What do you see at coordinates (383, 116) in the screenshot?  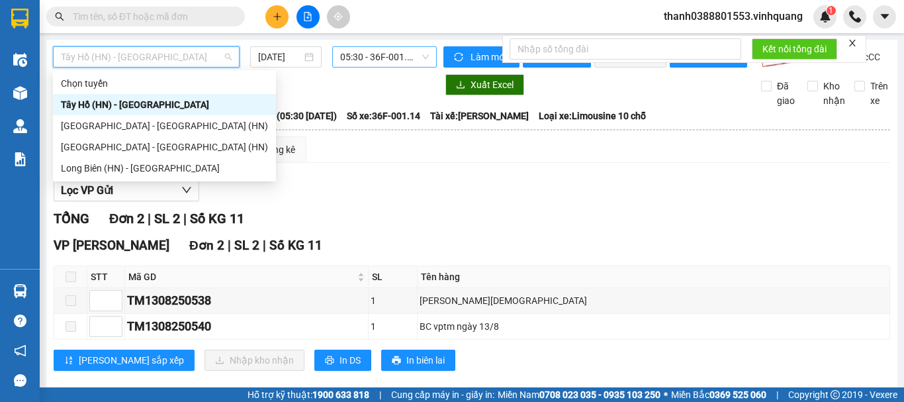 I see `span: Số xe: 36F-001.14` at bounding box center [383, 116].